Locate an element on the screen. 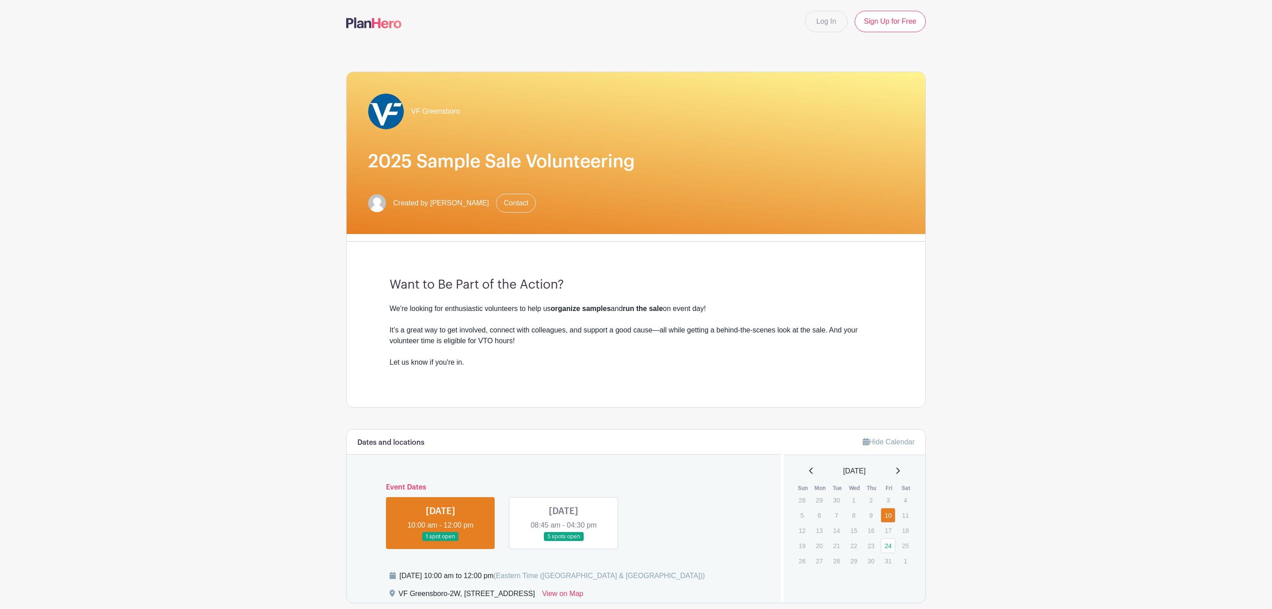 Image resolution: width=1272 pixels, height=609 pixels. a: Hide Calendar is located at coordinates (889, 441).